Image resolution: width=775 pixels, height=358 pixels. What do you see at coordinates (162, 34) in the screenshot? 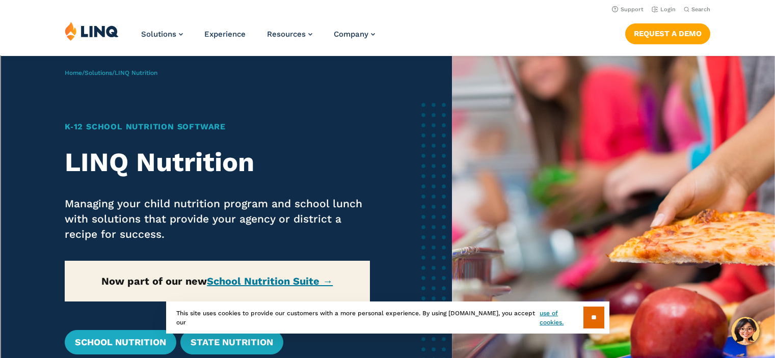
I see `a: Solutions` at bounding box center [162, 34].